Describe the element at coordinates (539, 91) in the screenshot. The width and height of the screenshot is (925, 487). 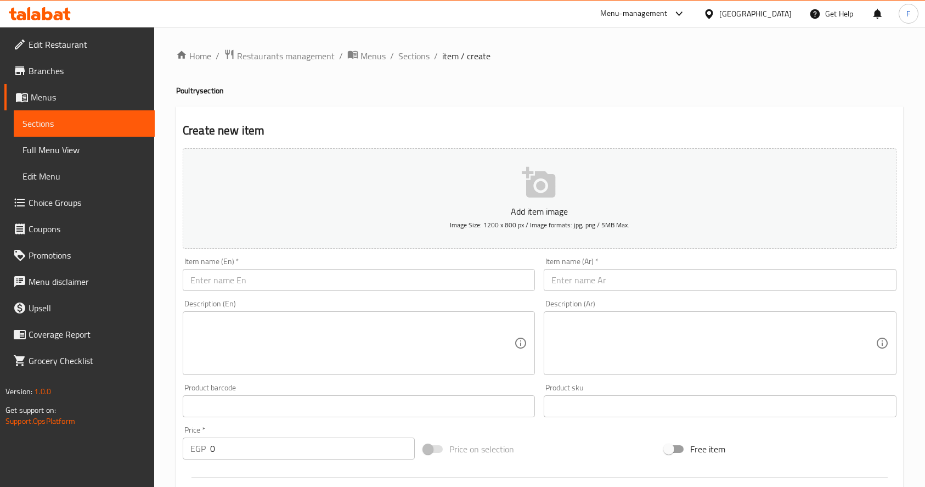
I see `h4: Poultry section` at that location.